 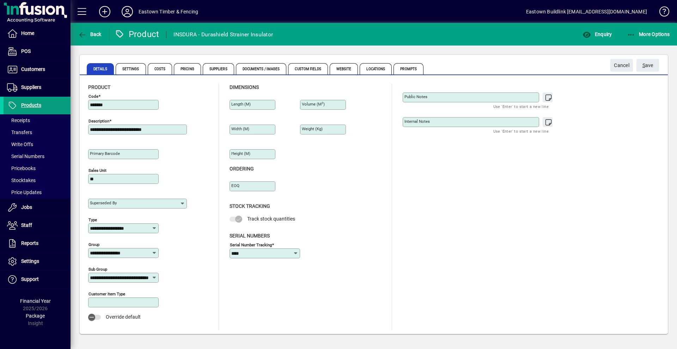 What do you see at coordinates (107, 294) in the screenshot?
I see `mat-label: Customer Item Type` at bounding box center [107, 294].